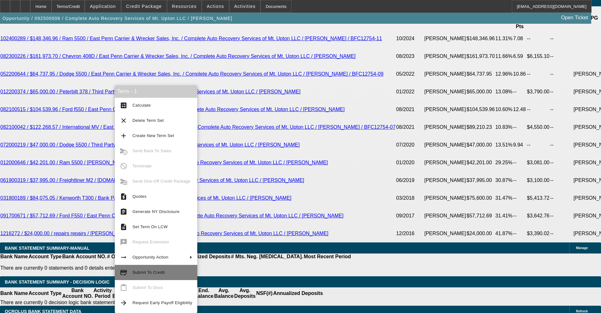  Describe the element at coordinates (175, 268) in the screenshot. I see `p: There are currently 0 statements and 0 details entered on this opportunity` at that location.